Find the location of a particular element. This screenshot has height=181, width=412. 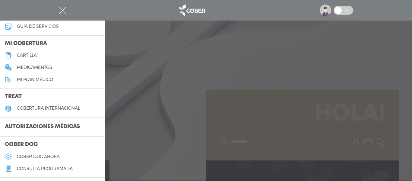

img: Cober_menu-close-white.svg is located at coordinates (62, 10).